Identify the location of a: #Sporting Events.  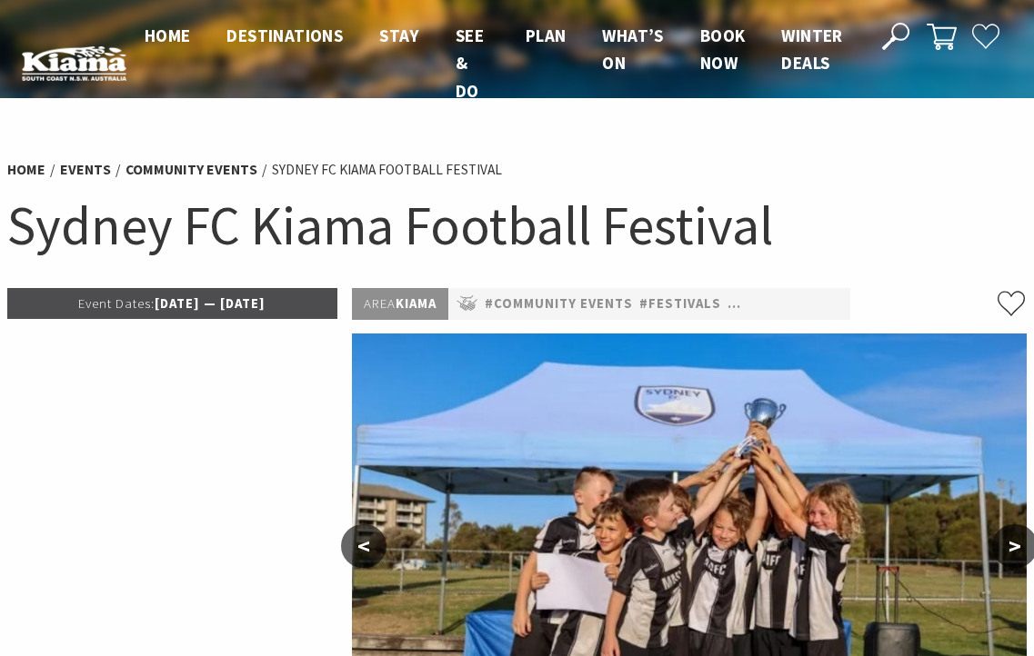
(796, 304).